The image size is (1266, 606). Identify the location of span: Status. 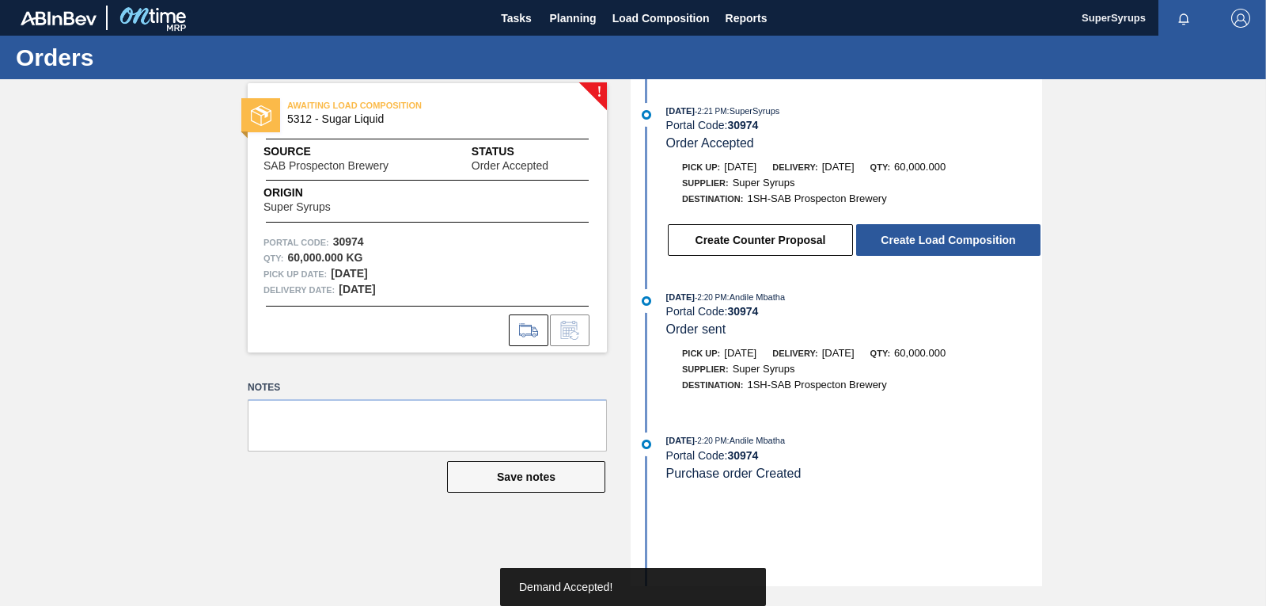
(531, 151).